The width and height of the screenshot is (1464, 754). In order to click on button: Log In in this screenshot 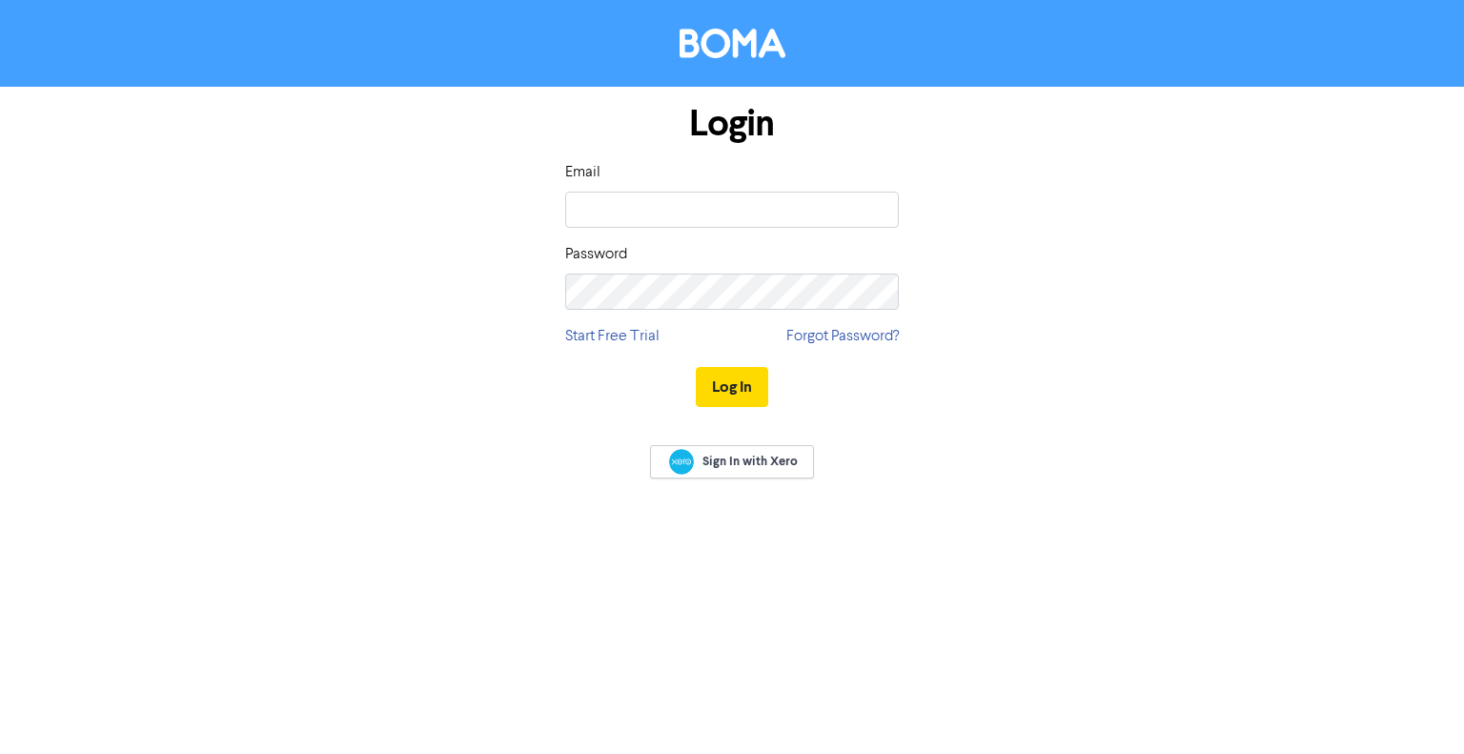, I will do `click(732, 387)`.